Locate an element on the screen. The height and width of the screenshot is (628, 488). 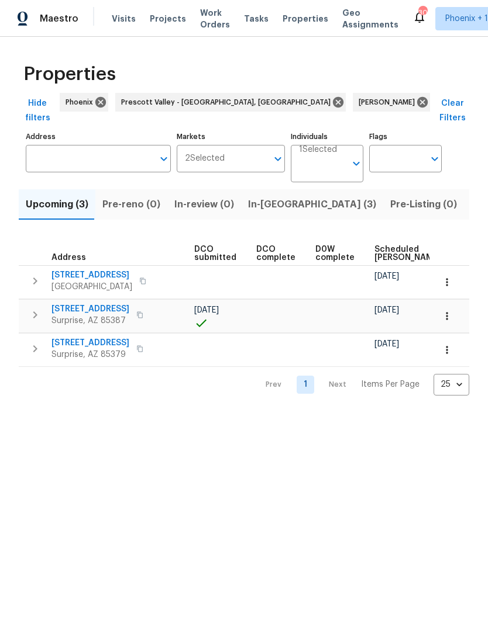
span: Address is located at coordinates (68, 258).